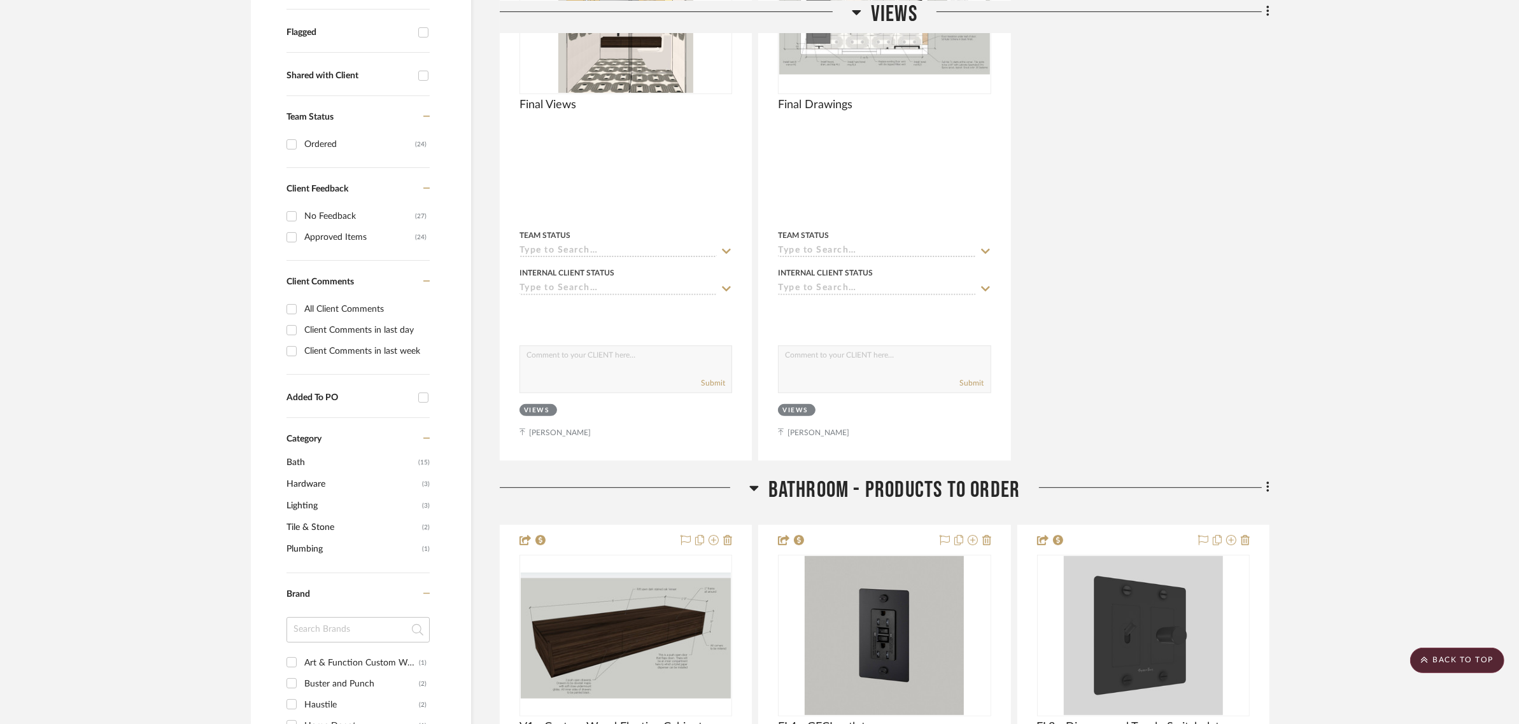  Describe the element at coordinates (1457, 661) in the screenshot. I see `scroll-to-top-button: BACK TO TOP` at that location.